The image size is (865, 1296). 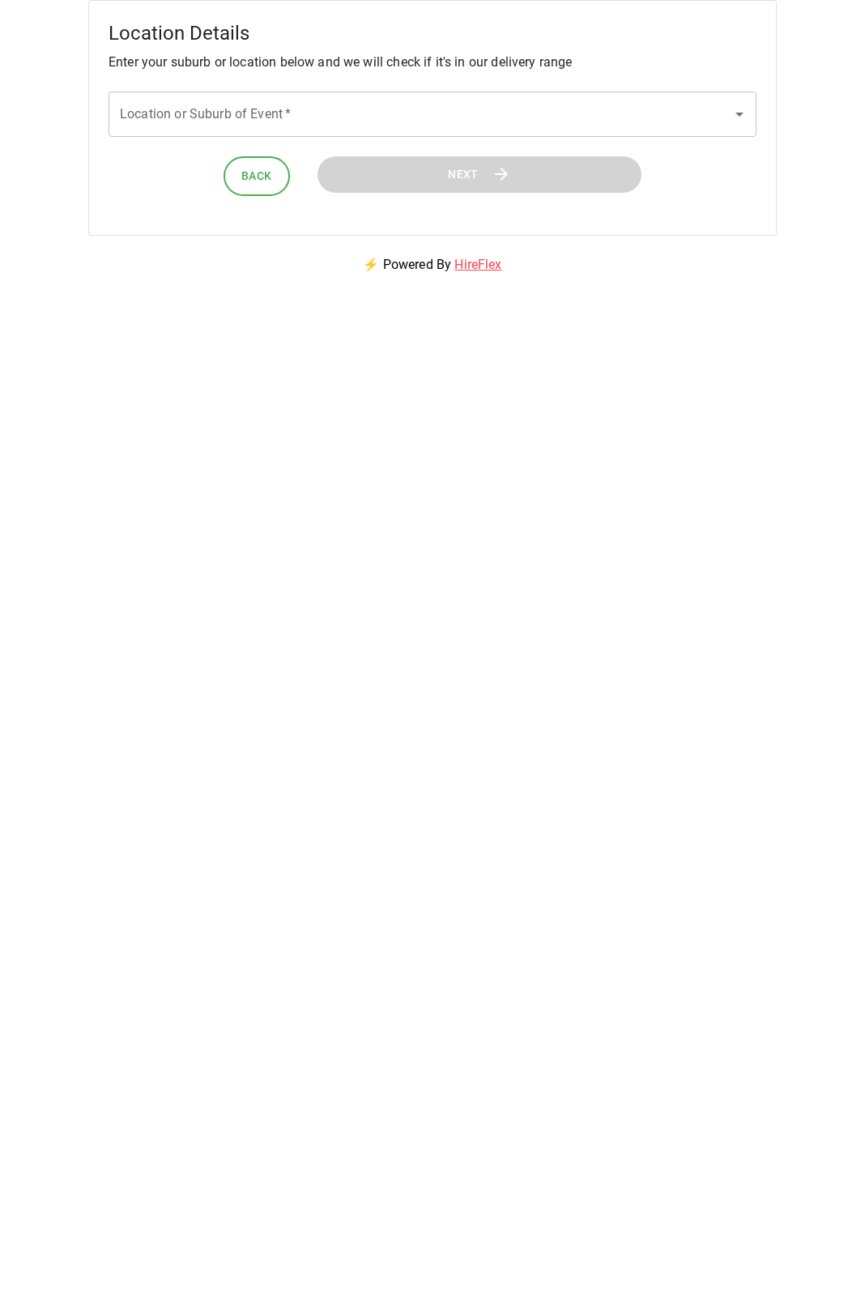 I want to click on p: Enter your suburb or location below and we will check if it's in our delivery range, so click(x=433, y=62).